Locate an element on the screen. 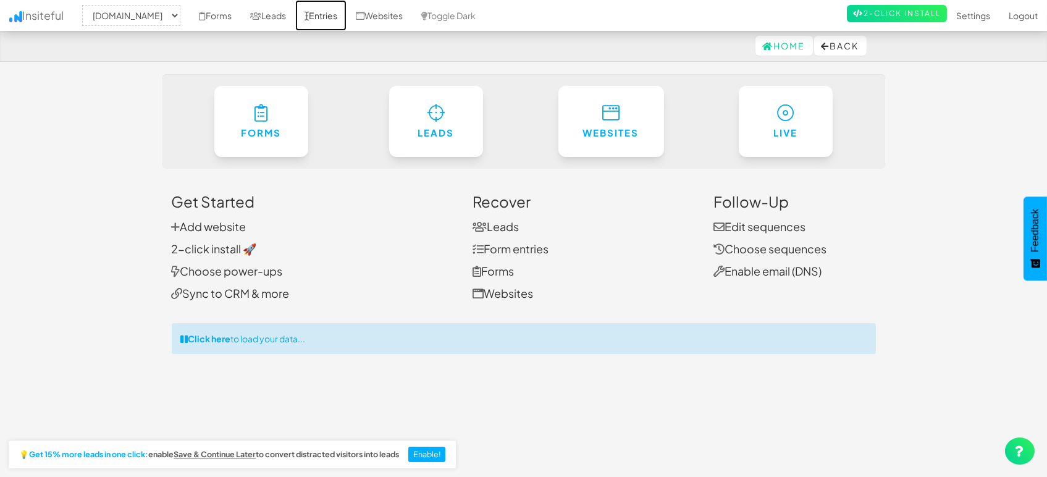  a: Choose sequences is located at coordinates (769, 248).